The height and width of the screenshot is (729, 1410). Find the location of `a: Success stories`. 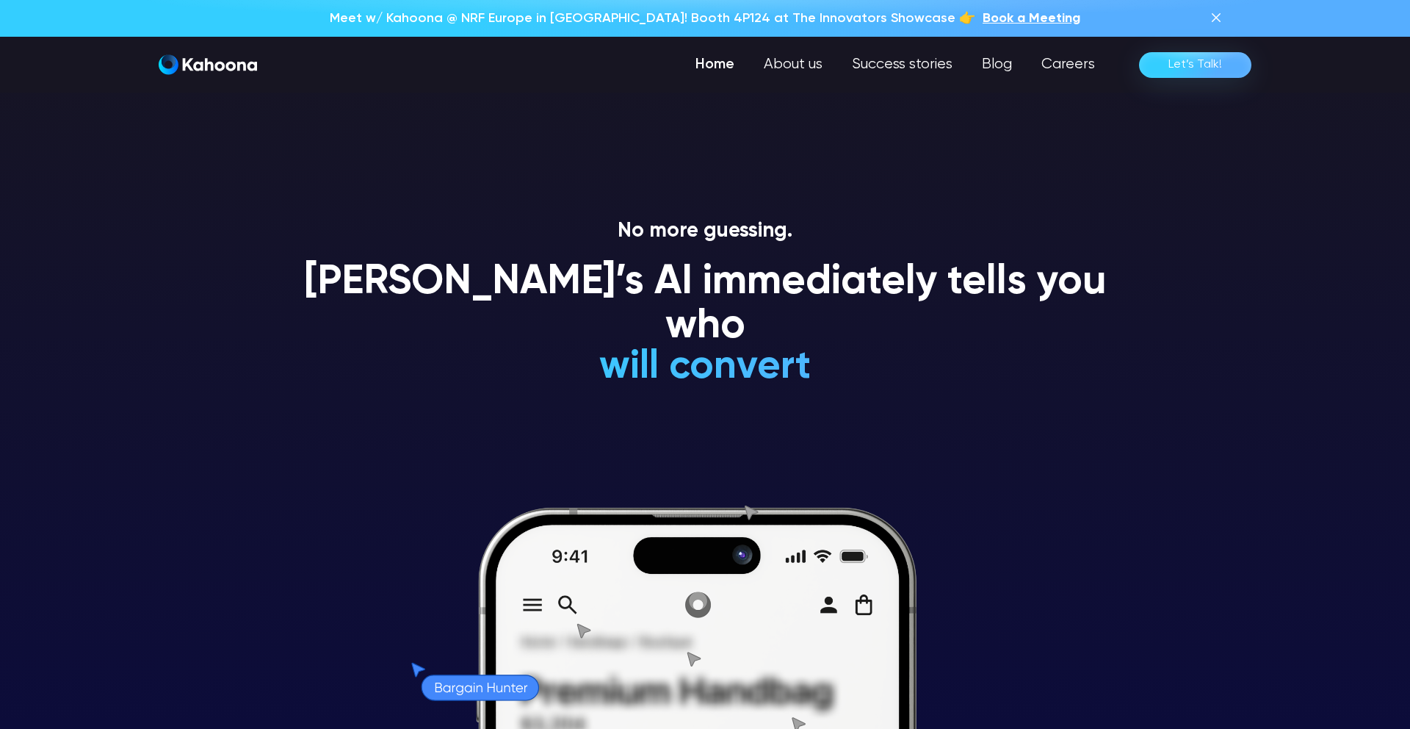

a: Success stories is located at coordinates (902, 65).